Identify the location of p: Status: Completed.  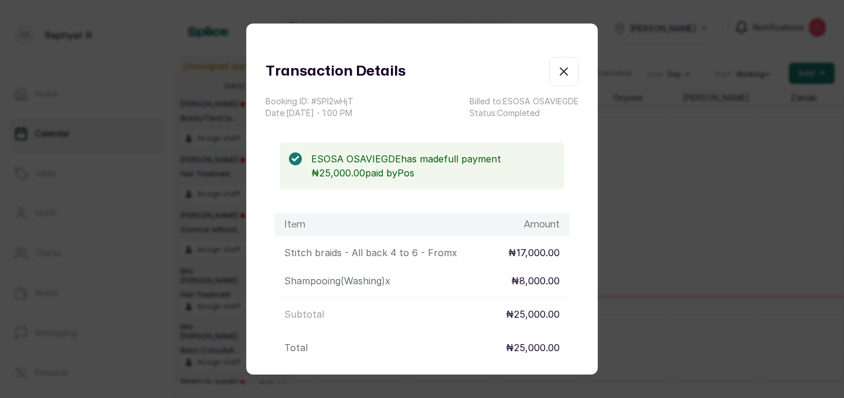
(524, 113).